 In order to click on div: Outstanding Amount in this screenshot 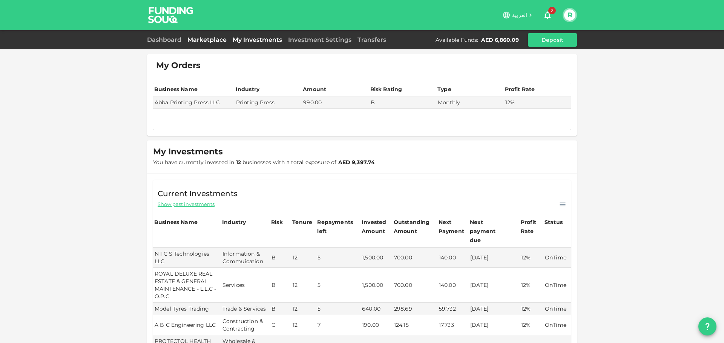, I will do `click(412, 227)`.